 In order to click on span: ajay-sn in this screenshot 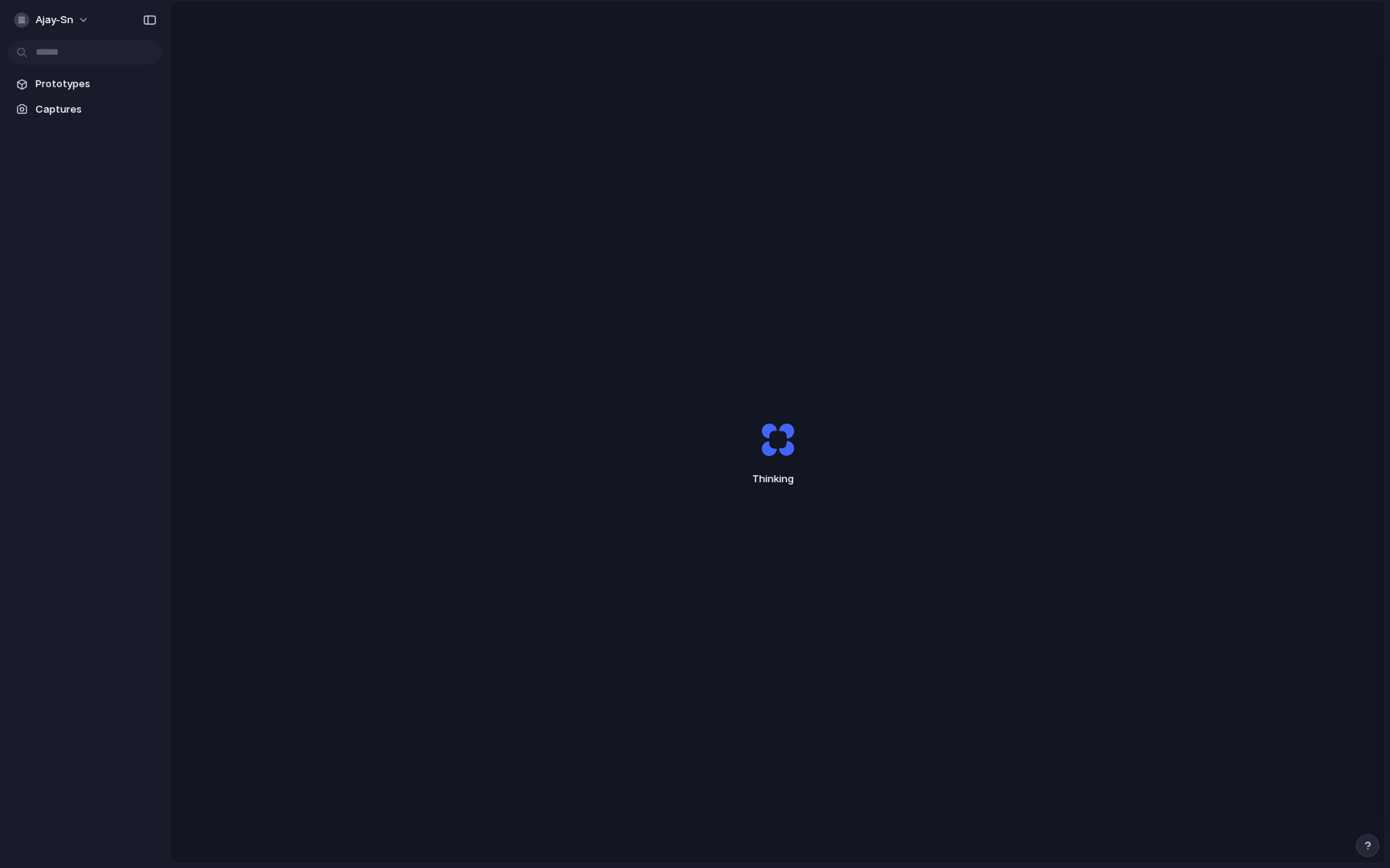, I will do `click(54, 20)`.